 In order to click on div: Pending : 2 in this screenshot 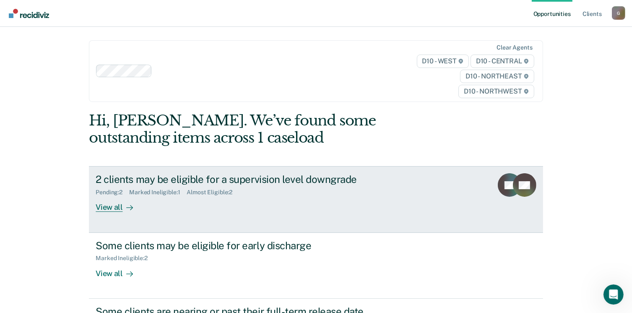, I will do `click(112, 192)`.